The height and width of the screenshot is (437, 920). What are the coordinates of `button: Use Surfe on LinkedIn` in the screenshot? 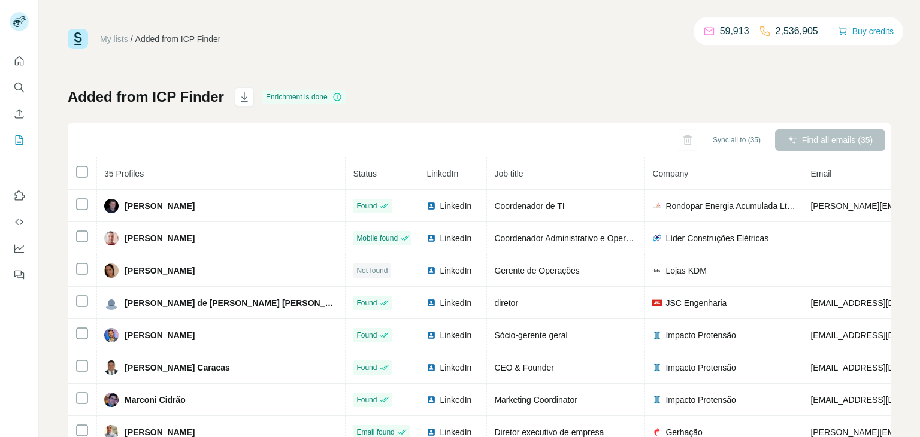 It's located at (19, 196).